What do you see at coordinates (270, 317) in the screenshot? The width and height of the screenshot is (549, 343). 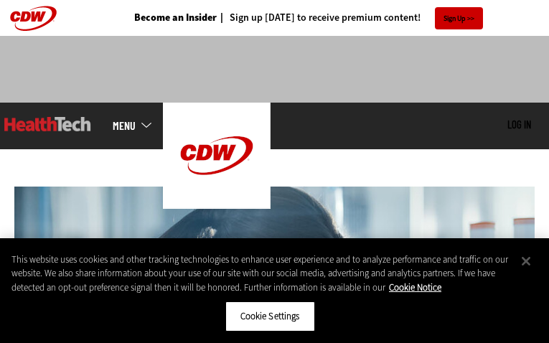 I see `button: Cookie Settings` at bounding box center [270, 317].